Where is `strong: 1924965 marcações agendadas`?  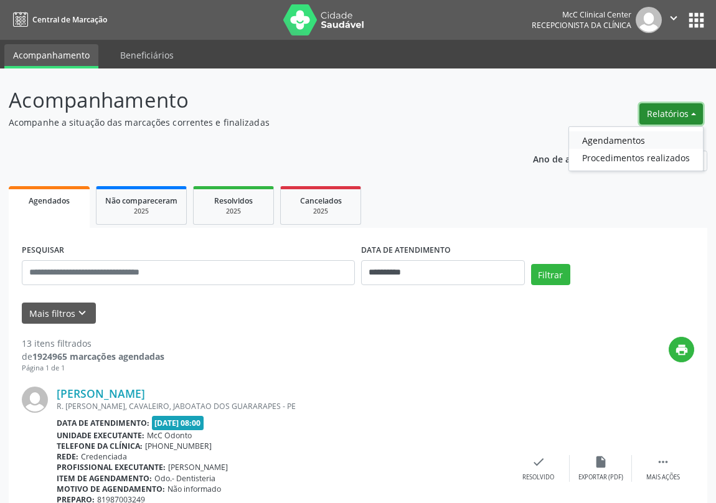
strong: 1924965 marcações agendadas is located at coordinates (98, 356).